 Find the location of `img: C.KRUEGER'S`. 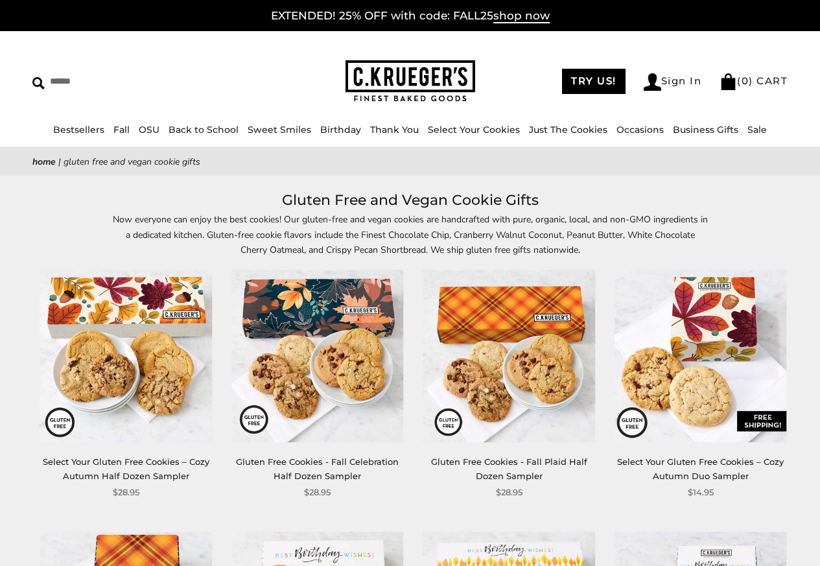

img: C.KRUEGER'S is located at coordinates (410, 81).